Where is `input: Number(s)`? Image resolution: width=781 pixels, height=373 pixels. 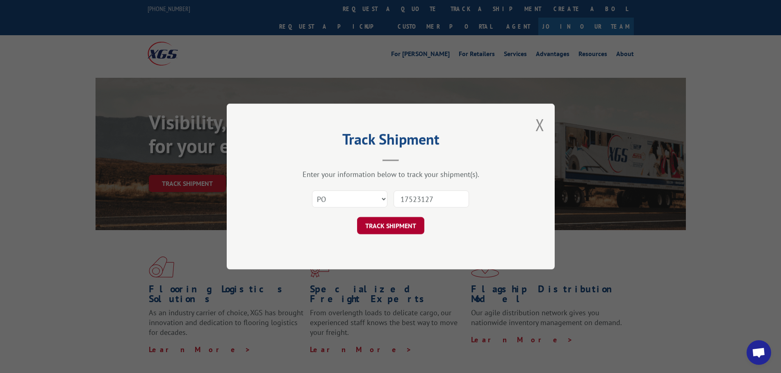 input: Number(s) is located at coordinates (431, 199).